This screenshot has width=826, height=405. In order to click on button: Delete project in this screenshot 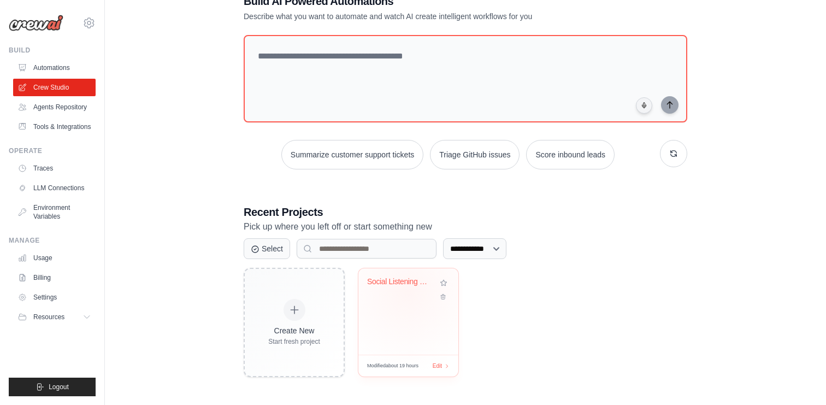, I will do `click(444, 297)`.